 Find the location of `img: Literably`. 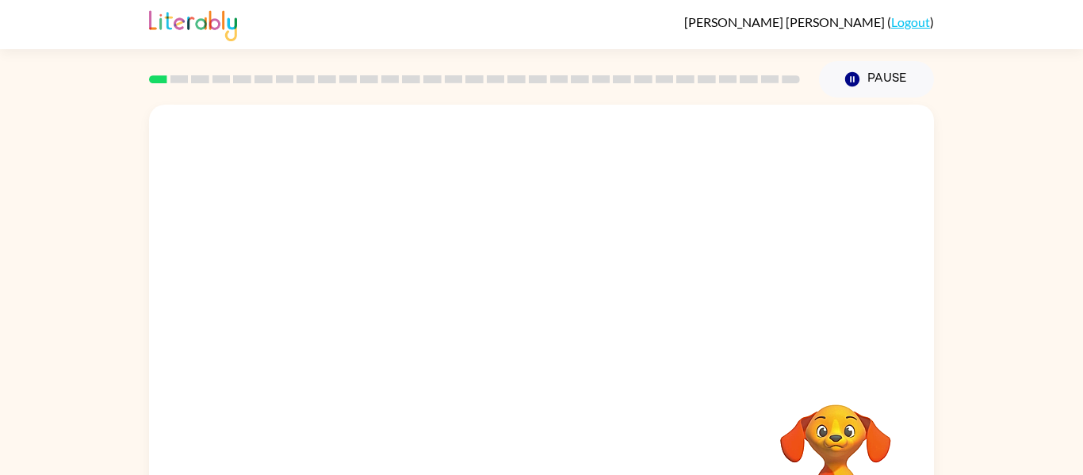

img: Literably is located at coordinates (193, 24).